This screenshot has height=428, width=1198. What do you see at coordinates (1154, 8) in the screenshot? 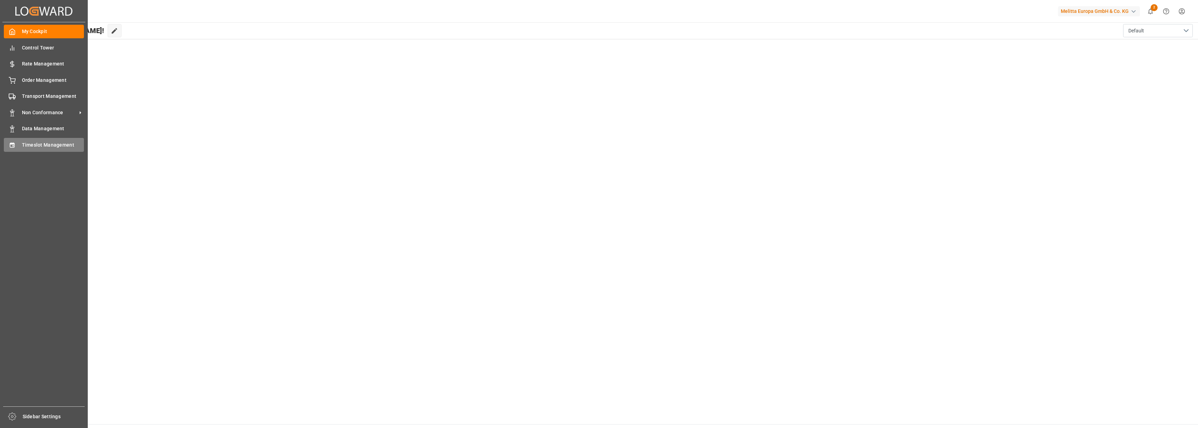
I see `span: 2` at bounding box center [1154, 8].